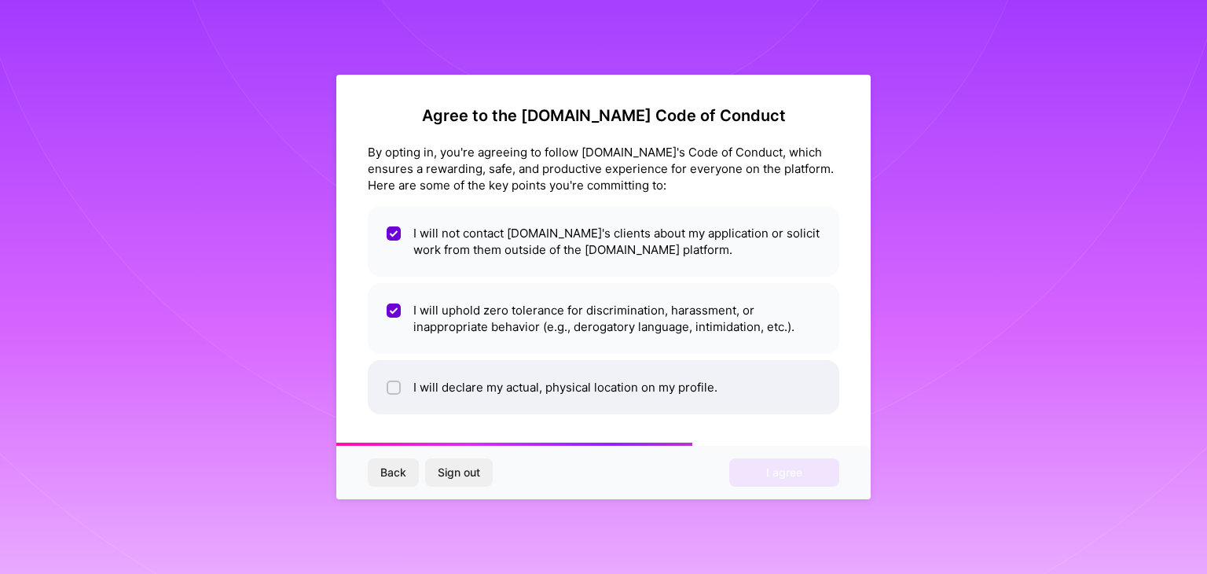  What do you see at coordinates (603, 318) in the screenshot?
I see `li: I will uphold zero tolerance for discrimination, harassment, or inappropriate behavior (e.g., der...` at bounding box center [603, 318].